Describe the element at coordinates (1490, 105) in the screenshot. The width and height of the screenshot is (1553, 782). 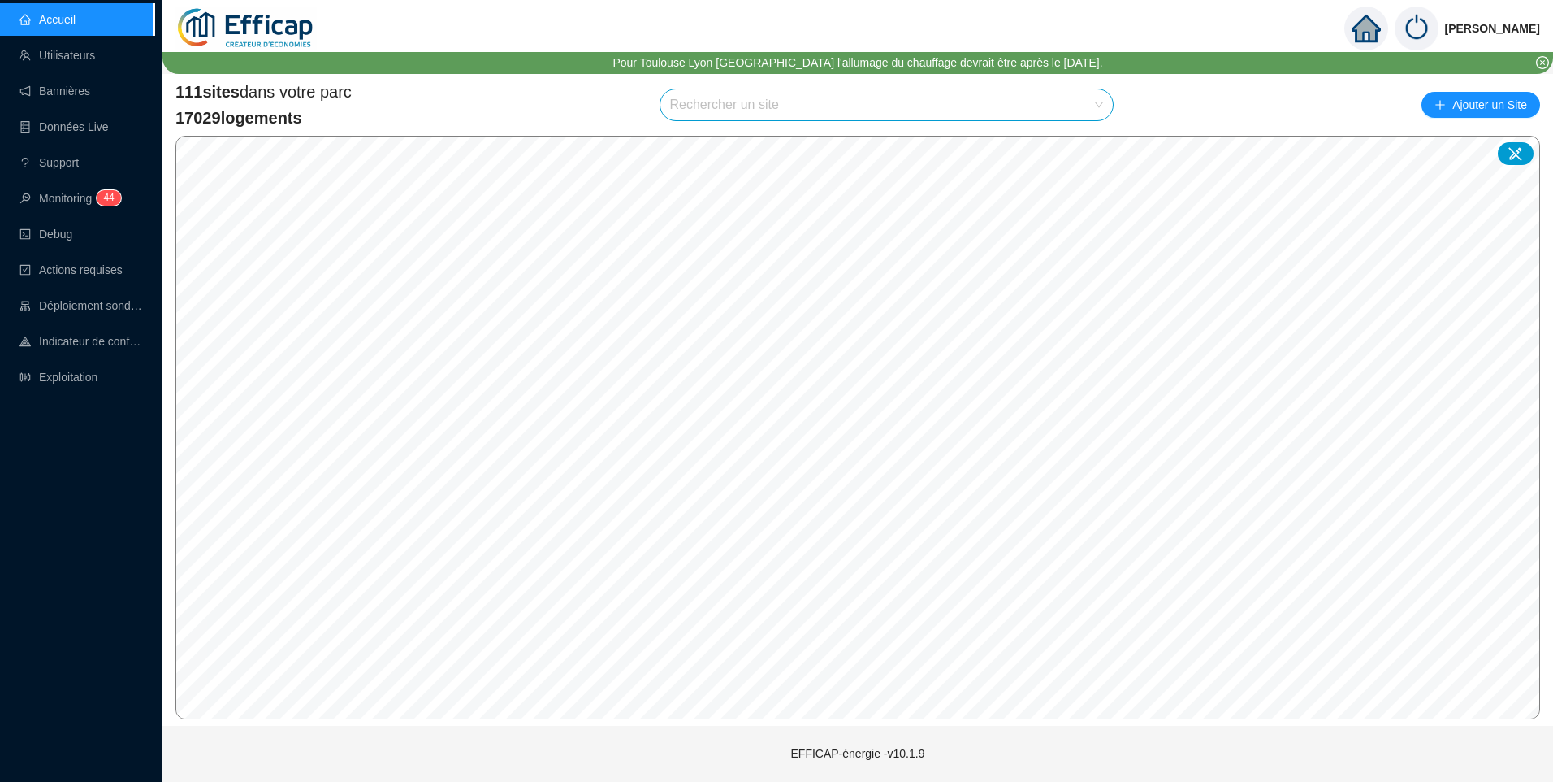
I see `span: Ajouter un Site` at that location.